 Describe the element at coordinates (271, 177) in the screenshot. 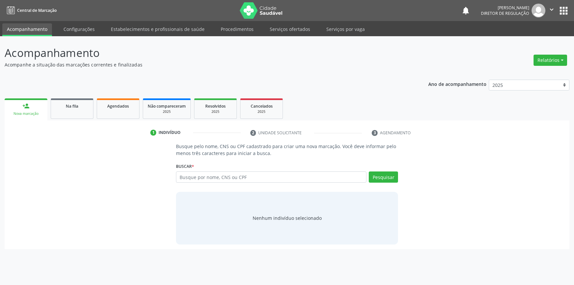

I see `input: Busque por nome, CNS ou CPF` at that location.